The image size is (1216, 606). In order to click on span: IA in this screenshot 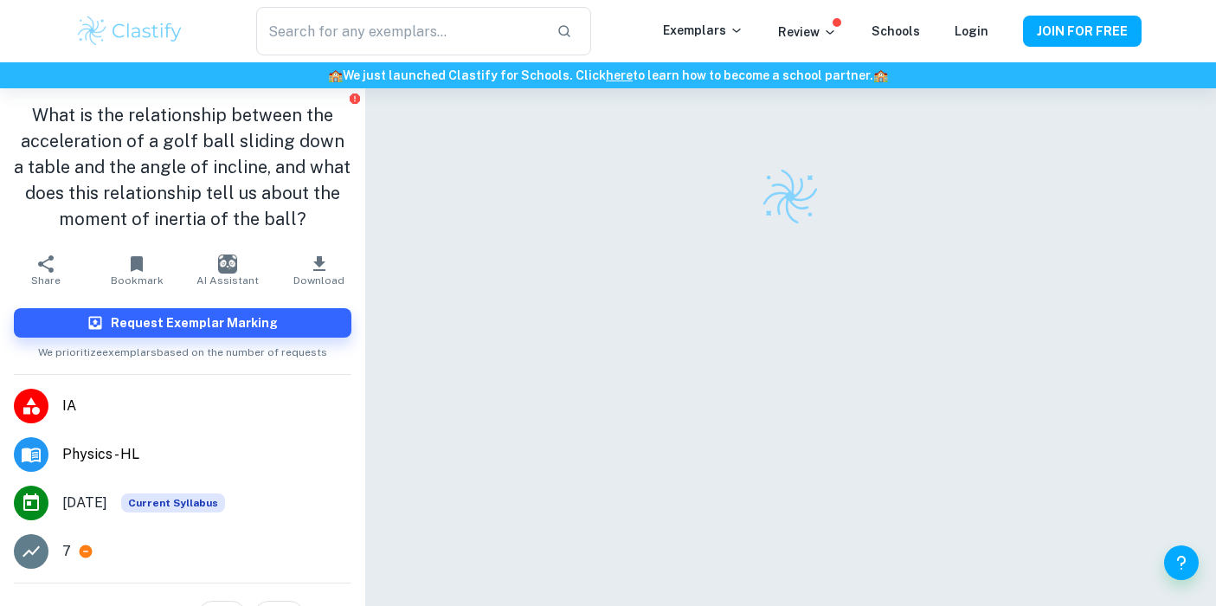, I will do `click(207, 406)`.